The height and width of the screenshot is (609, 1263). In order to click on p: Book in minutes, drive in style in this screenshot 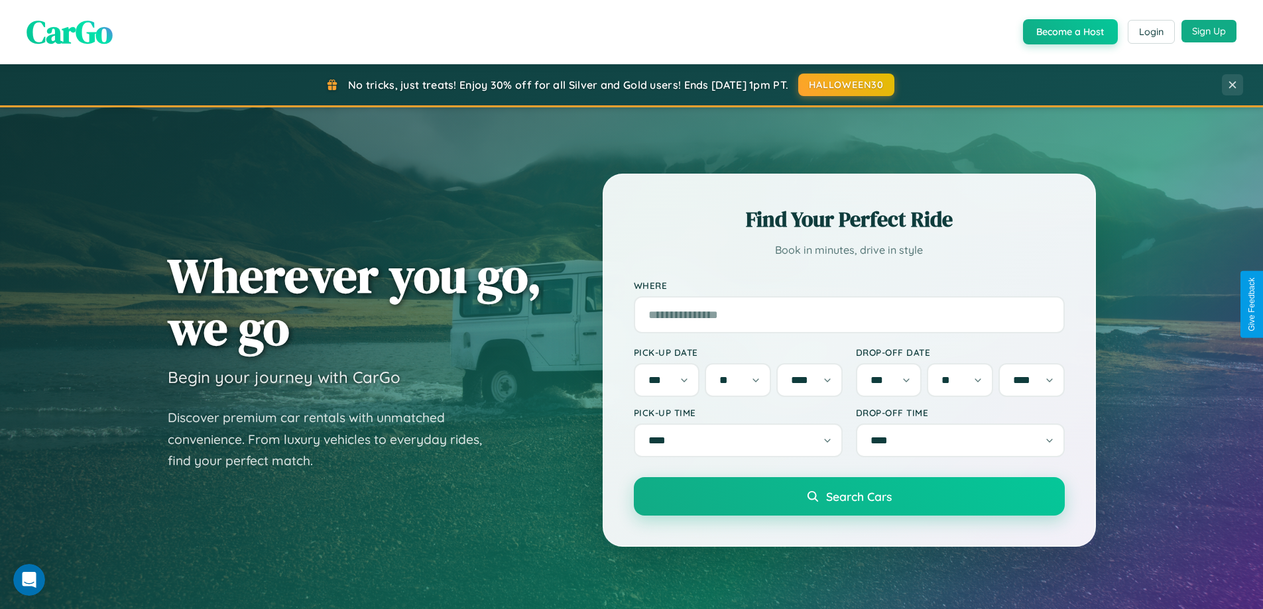, I will do `click(849, 250)`.